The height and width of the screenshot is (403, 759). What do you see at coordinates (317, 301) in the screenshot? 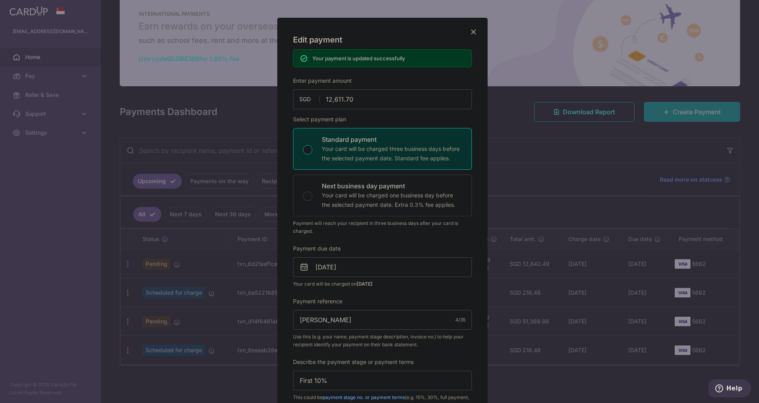
I see `label: Payment reference` at bounding box center [317, 301].